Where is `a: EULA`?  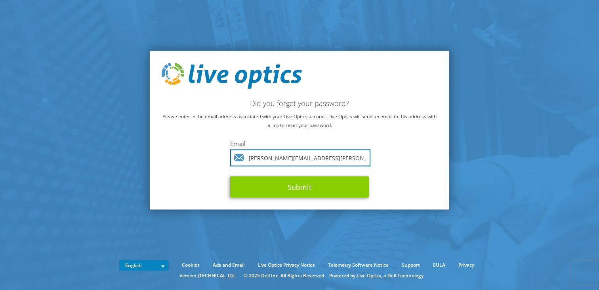 a: EULA is located at coordinates (439, 265).